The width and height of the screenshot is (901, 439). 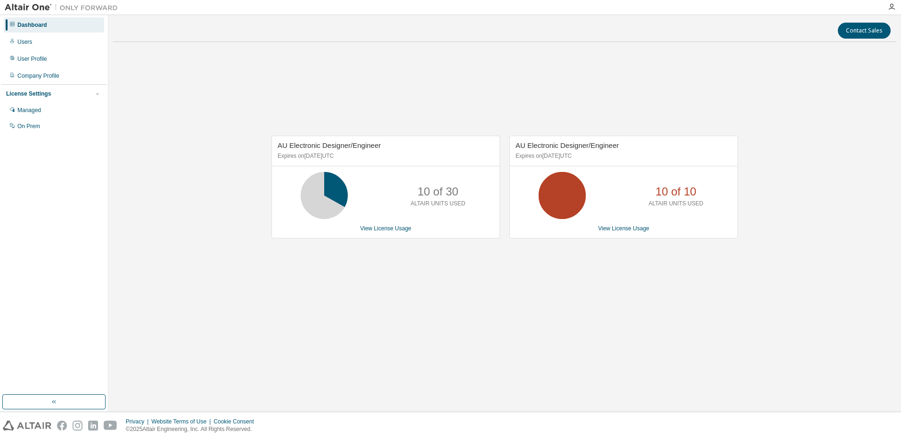 I want to click on img: linkedin.svg, so click(x=93, y=426).